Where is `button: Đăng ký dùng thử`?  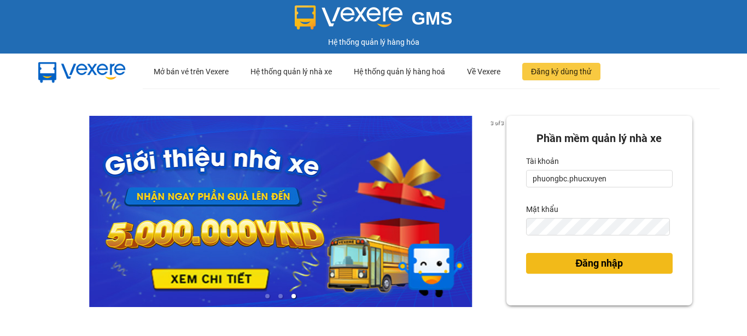 button: Đăng ký dùng thử is located at coordinates (561, 72).